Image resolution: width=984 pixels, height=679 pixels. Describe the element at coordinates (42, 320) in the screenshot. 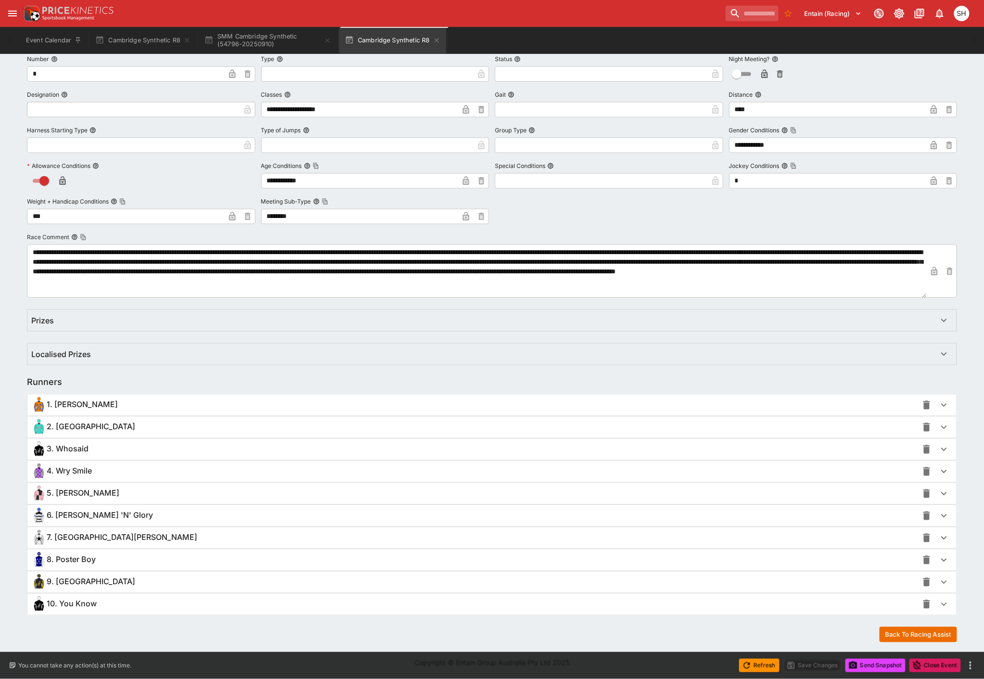

I see `h6: Prizes` at that location.